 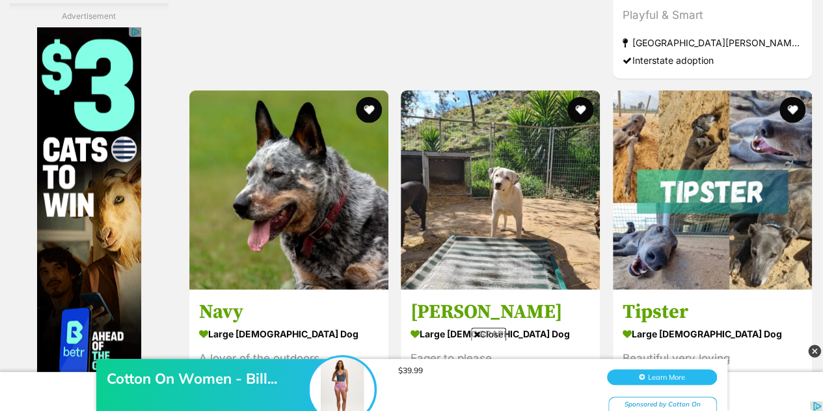 I want to click on img: Cotton On Women - Bill..., so click(x=342, y=57).